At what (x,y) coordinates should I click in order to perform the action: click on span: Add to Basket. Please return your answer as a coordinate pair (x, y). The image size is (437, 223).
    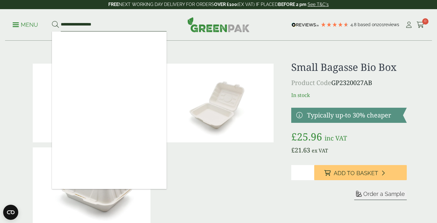
    Looking at the image, I should click on (356, 173).